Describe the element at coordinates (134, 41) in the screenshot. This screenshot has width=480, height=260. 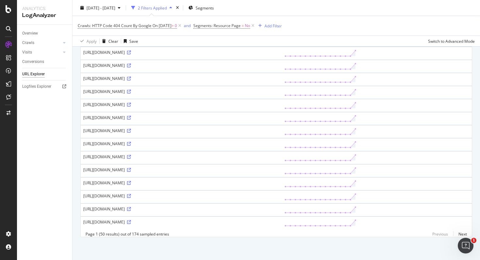
I see `div: Save` at that location.